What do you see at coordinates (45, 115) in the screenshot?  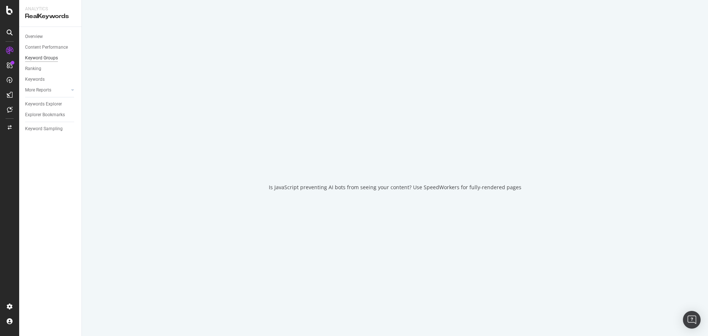 I see `div: Explorer Bookmarks` at bounding box center [45, 115].